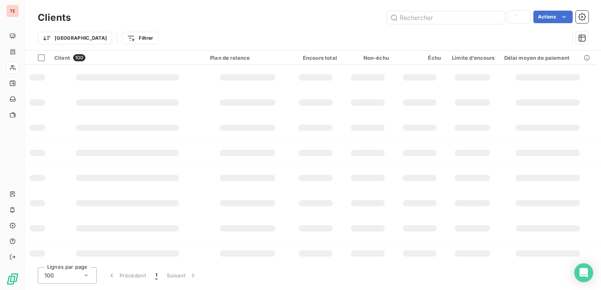 The height and width of the screenshot is (290, 601). I want to click on img: Logo LeanPay, so click(13, 279).